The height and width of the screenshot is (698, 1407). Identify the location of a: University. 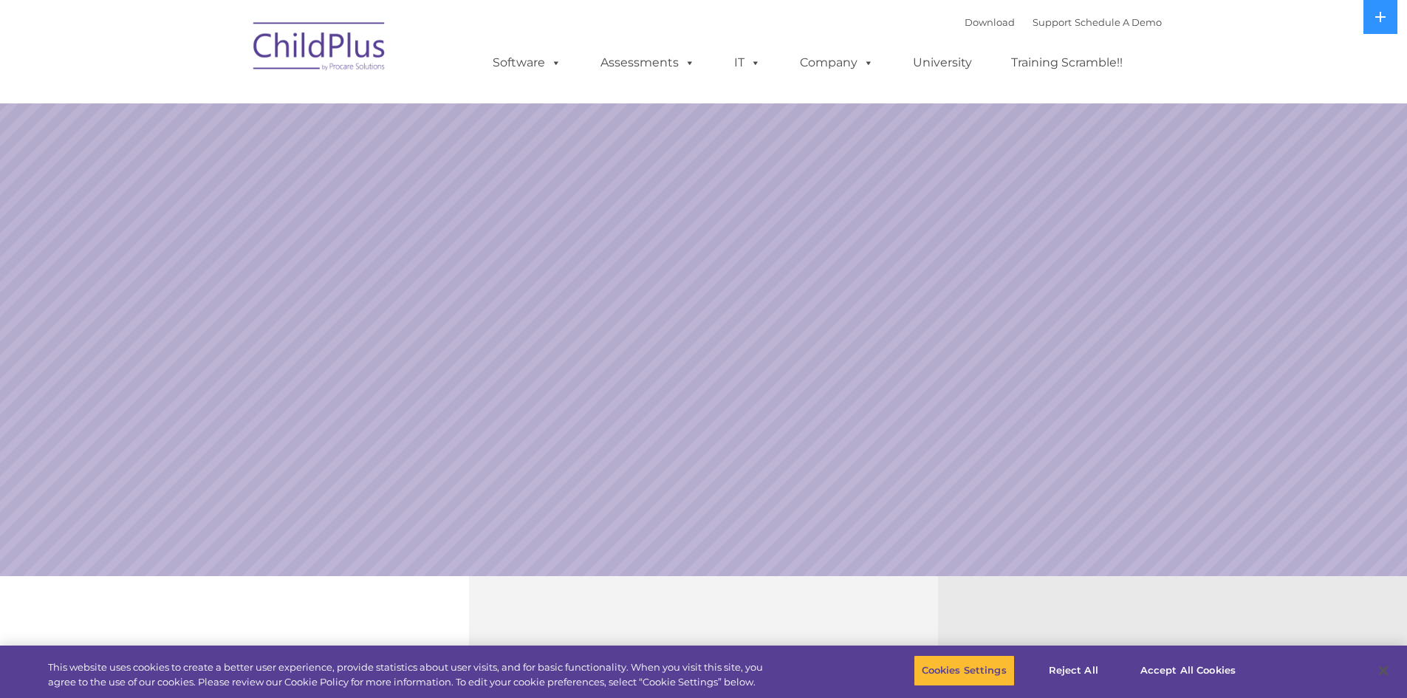
(942, 63).